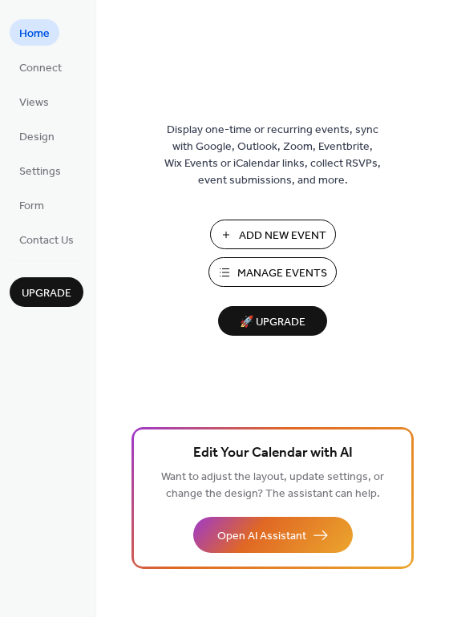 This screenshot has height=617, width=449. Describe the element at coordinates (282, 236) in the screenshot. I see `span: Add New Event` at that location.